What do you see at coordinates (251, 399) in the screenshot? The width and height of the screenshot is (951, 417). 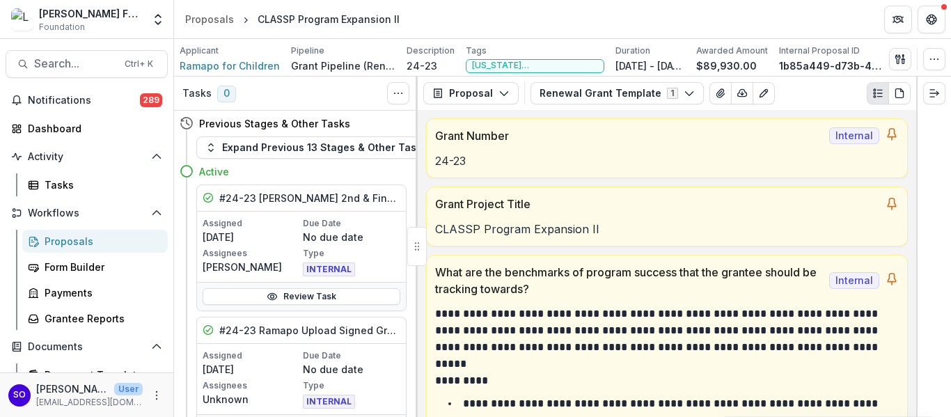 I see `p: Unknown` at bounding box center [251, 399].